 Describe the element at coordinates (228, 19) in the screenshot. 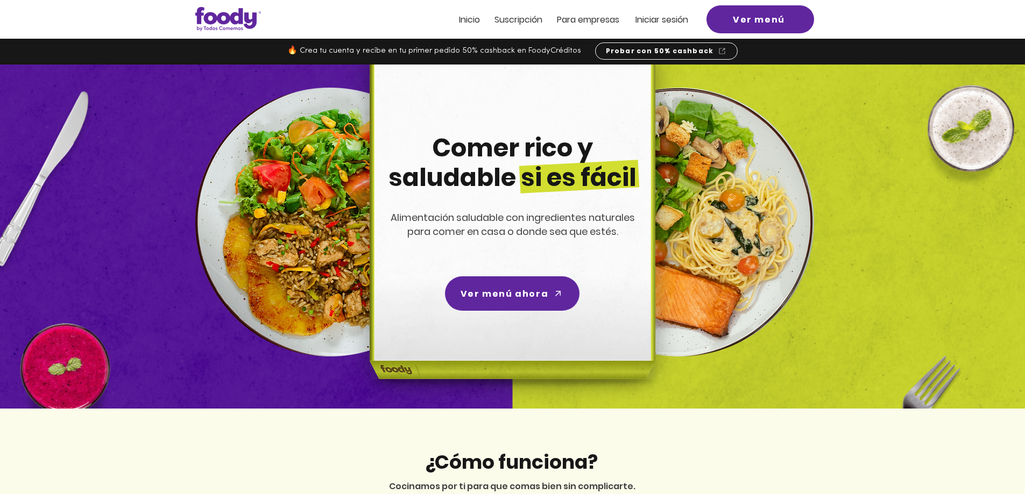

I see `img: Logo_Foody V2.0.0 (3).png` at that location.